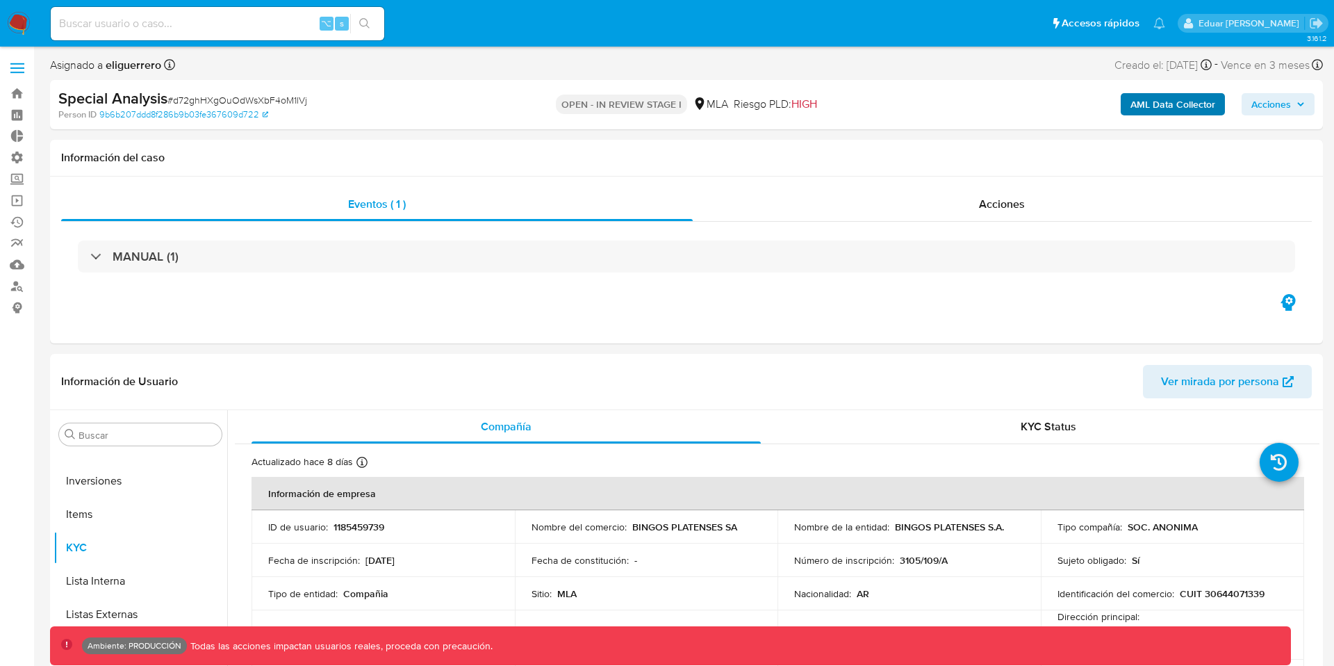 The width and height of the screenshot is (1334, 666). Describe the element at coordinates (1222, 593) in the screenshot. I see `p: CUIT 30644071339` at that location.